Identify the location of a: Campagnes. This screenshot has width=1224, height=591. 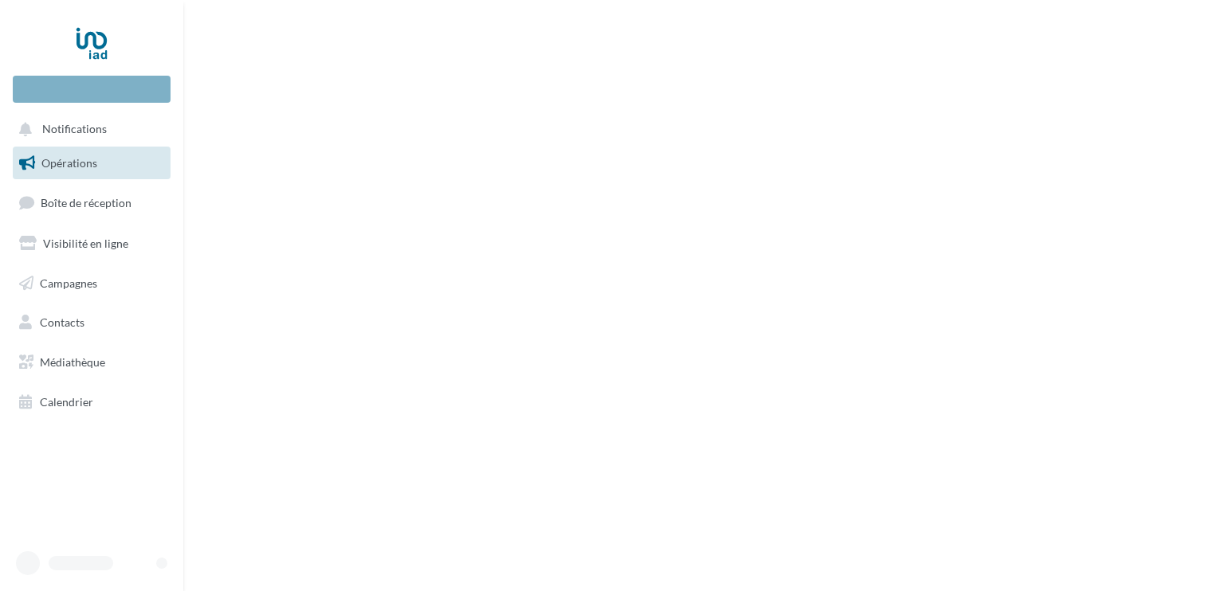
(92, 284).